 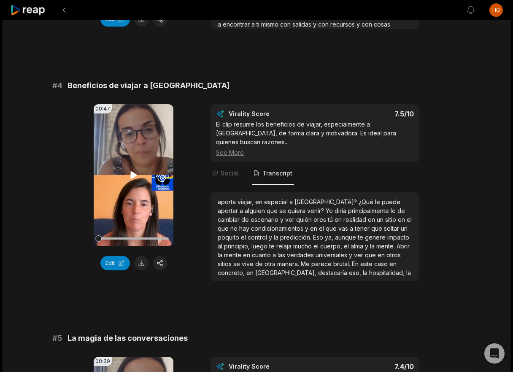 I want to click on span: alma, so click(x=358, y=246).